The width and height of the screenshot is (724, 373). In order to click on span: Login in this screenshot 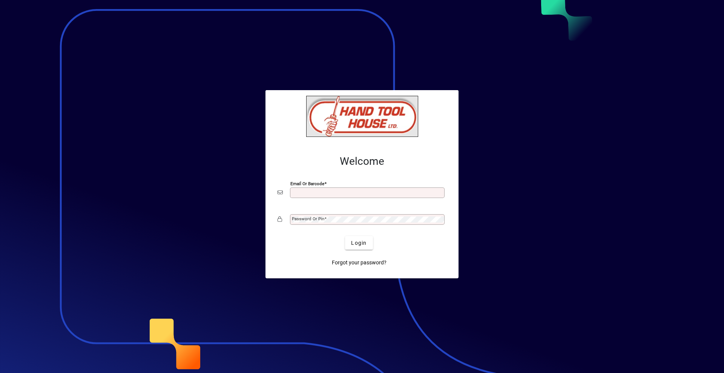, I will do `click(359, 243)`.